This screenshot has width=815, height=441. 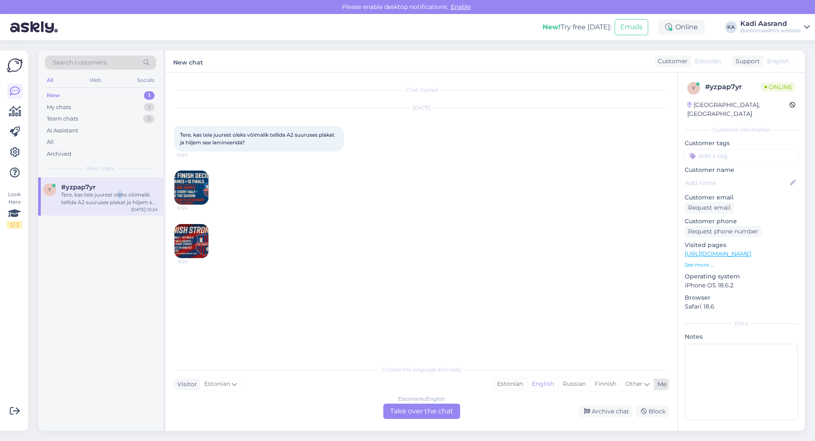 I want to click on span: Enable, so click(x=460, y=7).